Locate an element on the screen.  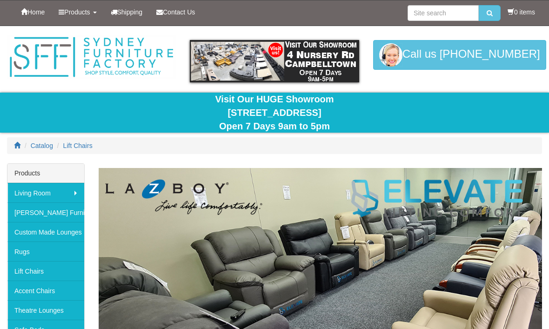
span: Contact Us is located at coordinates (179, 12).